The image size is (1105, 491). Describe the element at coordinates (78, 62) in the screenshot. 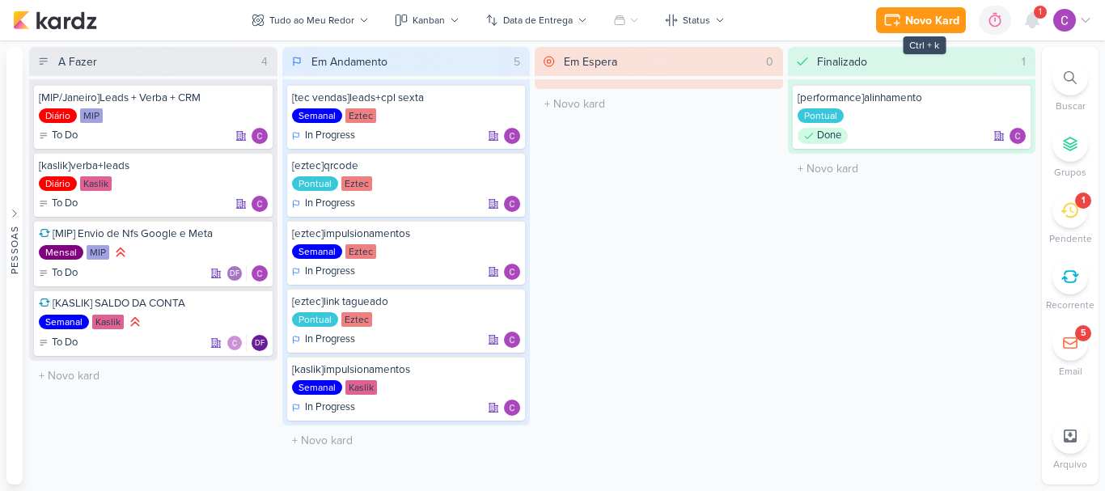

I see `div: A Fazer` at that location.